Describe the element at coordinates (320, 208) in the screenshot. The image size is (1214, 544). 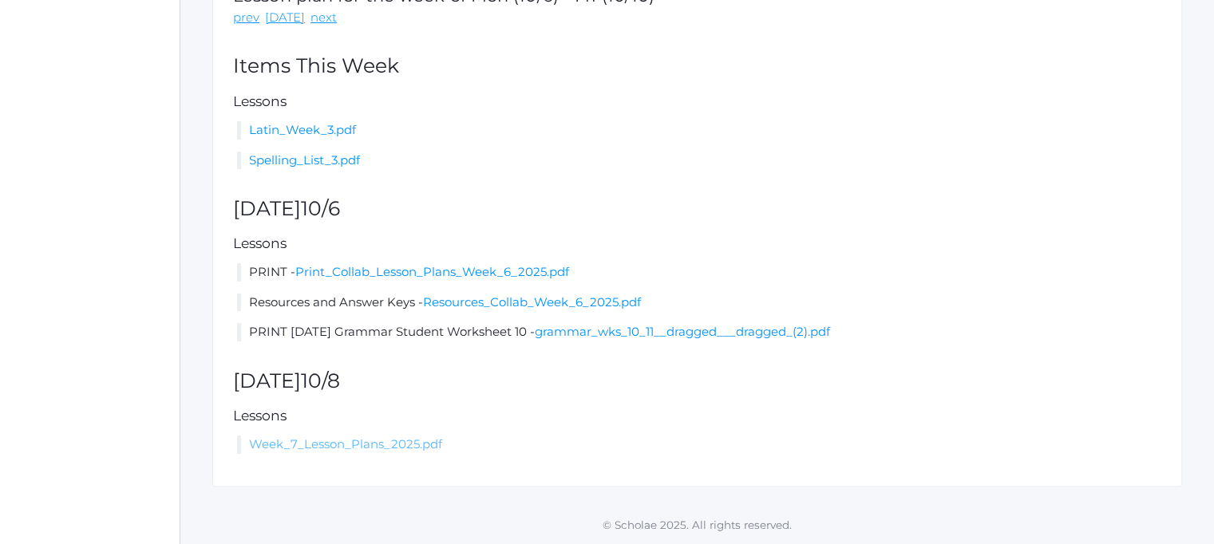
I see `span: 10/6` at that location.